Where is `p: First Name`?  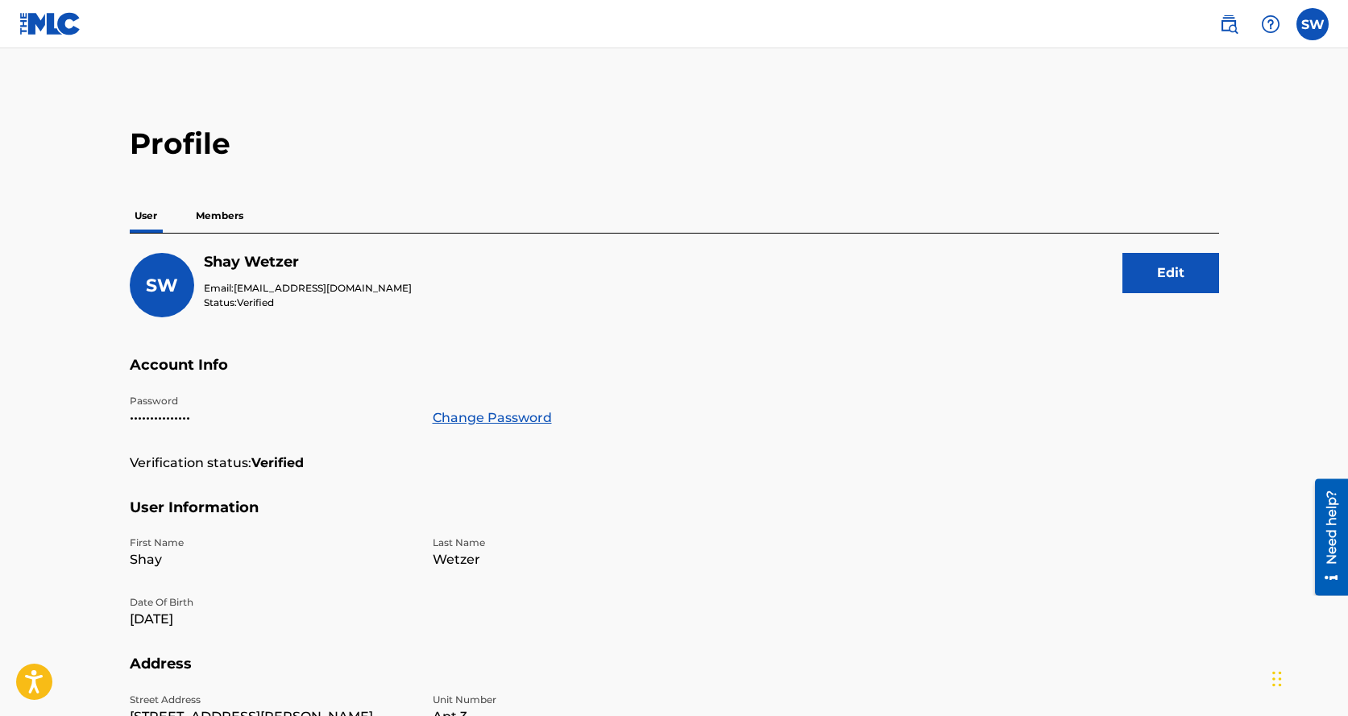 p: First Name is located at coordinates (272, 543).